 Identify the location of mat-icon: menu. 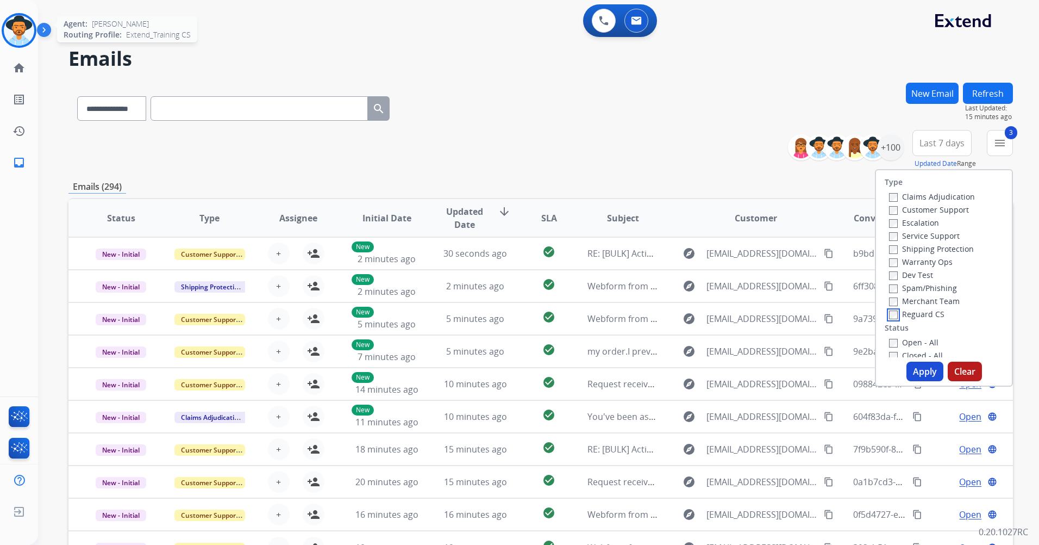
(1000, 143).